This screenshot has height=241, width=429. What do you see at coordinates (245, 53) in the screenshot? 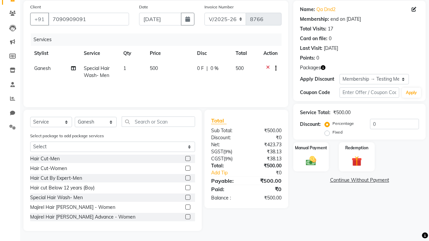
I see `th: Total` at bounding box center [245, 53].